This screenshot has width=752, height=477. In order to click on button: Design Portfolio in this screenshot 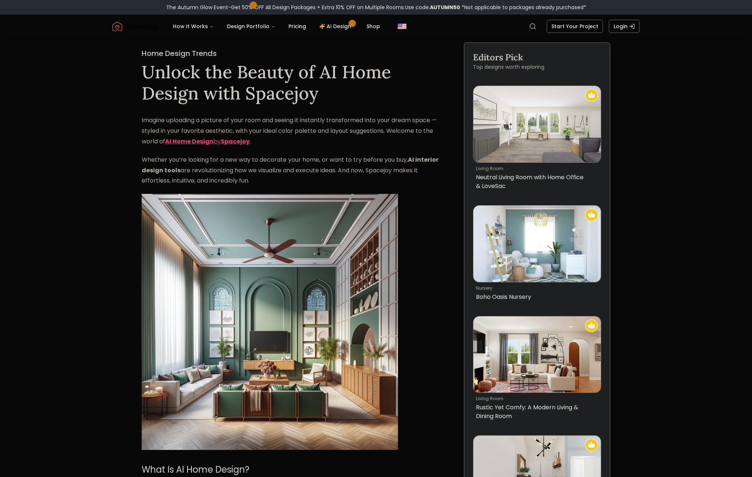, I will do `click(251, 26)`.